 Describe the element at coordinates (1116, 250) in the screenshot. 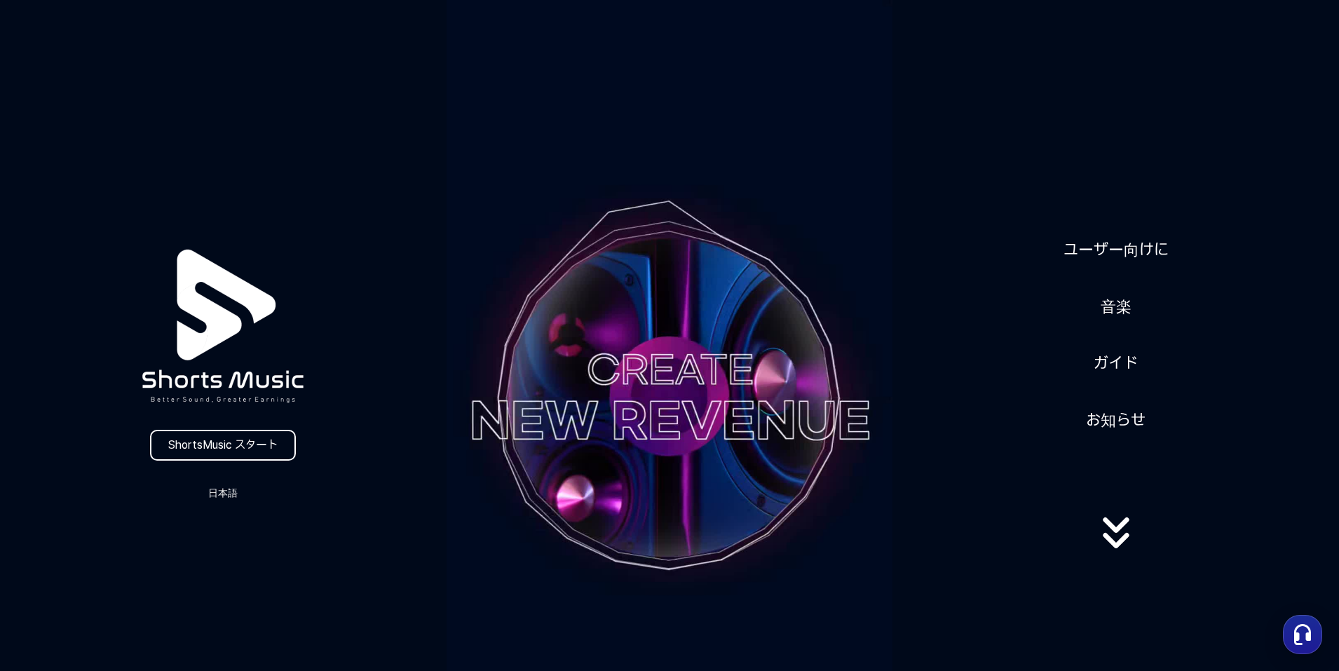

I see `a: ユーザー向けに` at that location.